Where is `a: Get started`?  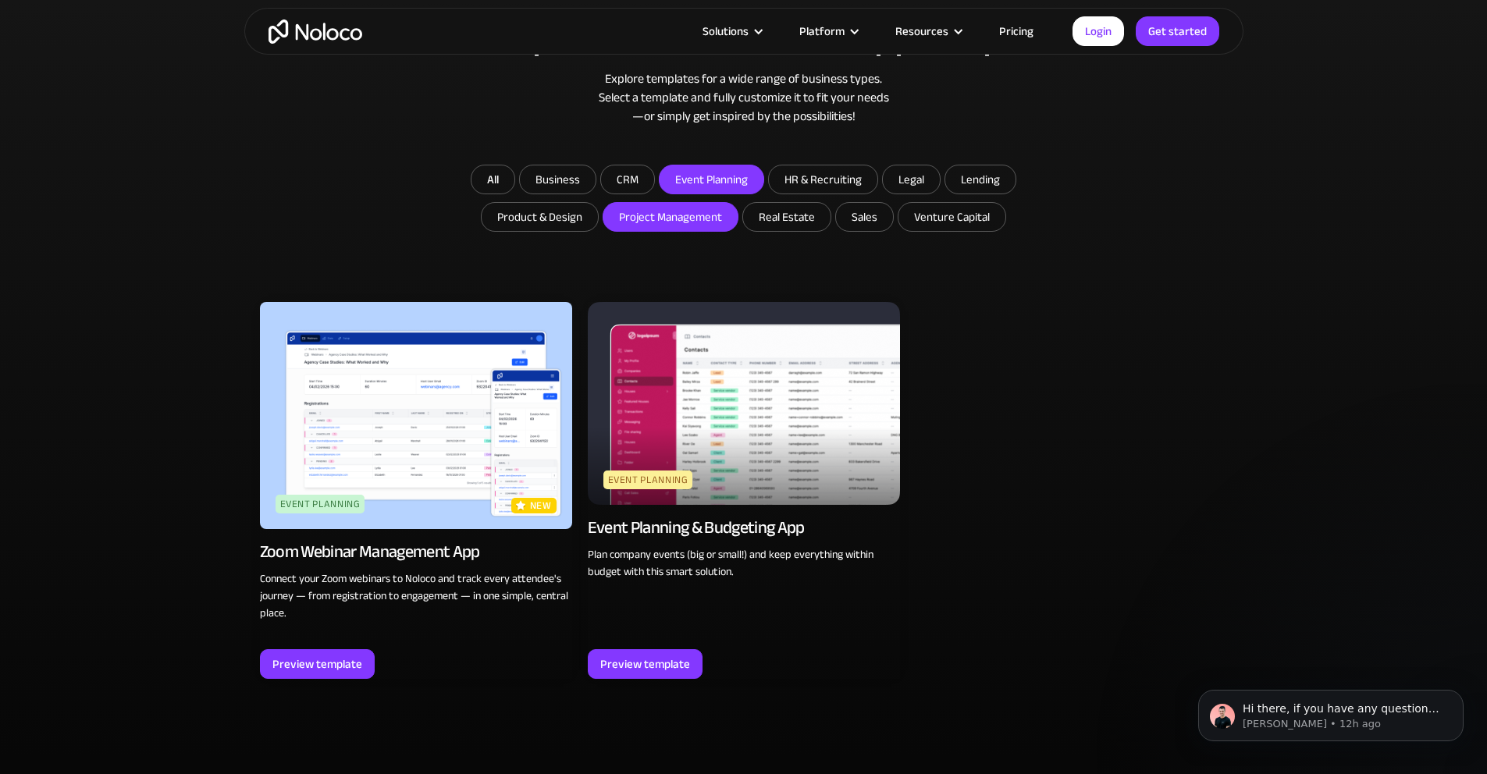 a: Get started is located at coordinates (1177, 31).